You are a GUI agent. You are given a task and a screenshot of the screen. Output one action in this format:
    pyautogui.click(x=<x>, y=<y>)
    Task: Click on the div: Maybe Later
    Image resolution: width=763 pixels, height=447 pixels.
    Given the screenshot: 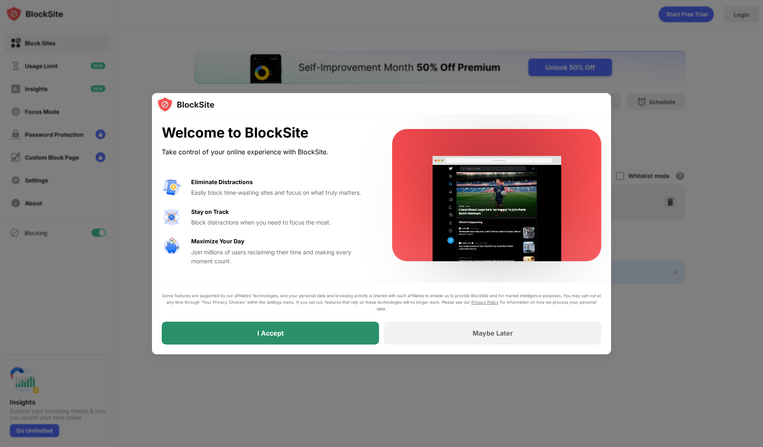 What is the action you would take?
    pyautogui.click(x=493, y=333)
    